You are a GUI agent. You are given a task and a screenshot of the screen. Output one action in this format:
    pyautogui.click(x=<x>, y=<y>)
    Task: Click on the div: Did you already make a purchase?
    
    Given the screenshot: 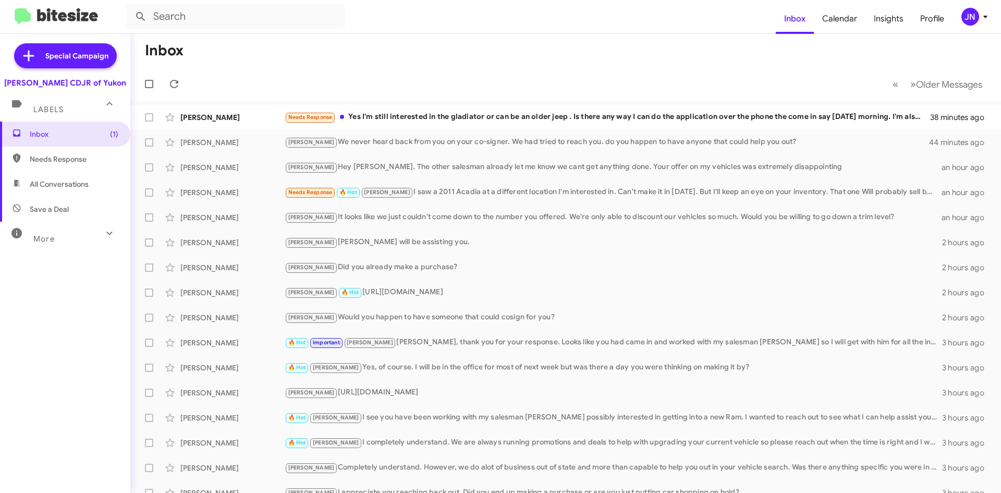 What is the action you would take?
    pyautogui.click(x=613, y=267)
    